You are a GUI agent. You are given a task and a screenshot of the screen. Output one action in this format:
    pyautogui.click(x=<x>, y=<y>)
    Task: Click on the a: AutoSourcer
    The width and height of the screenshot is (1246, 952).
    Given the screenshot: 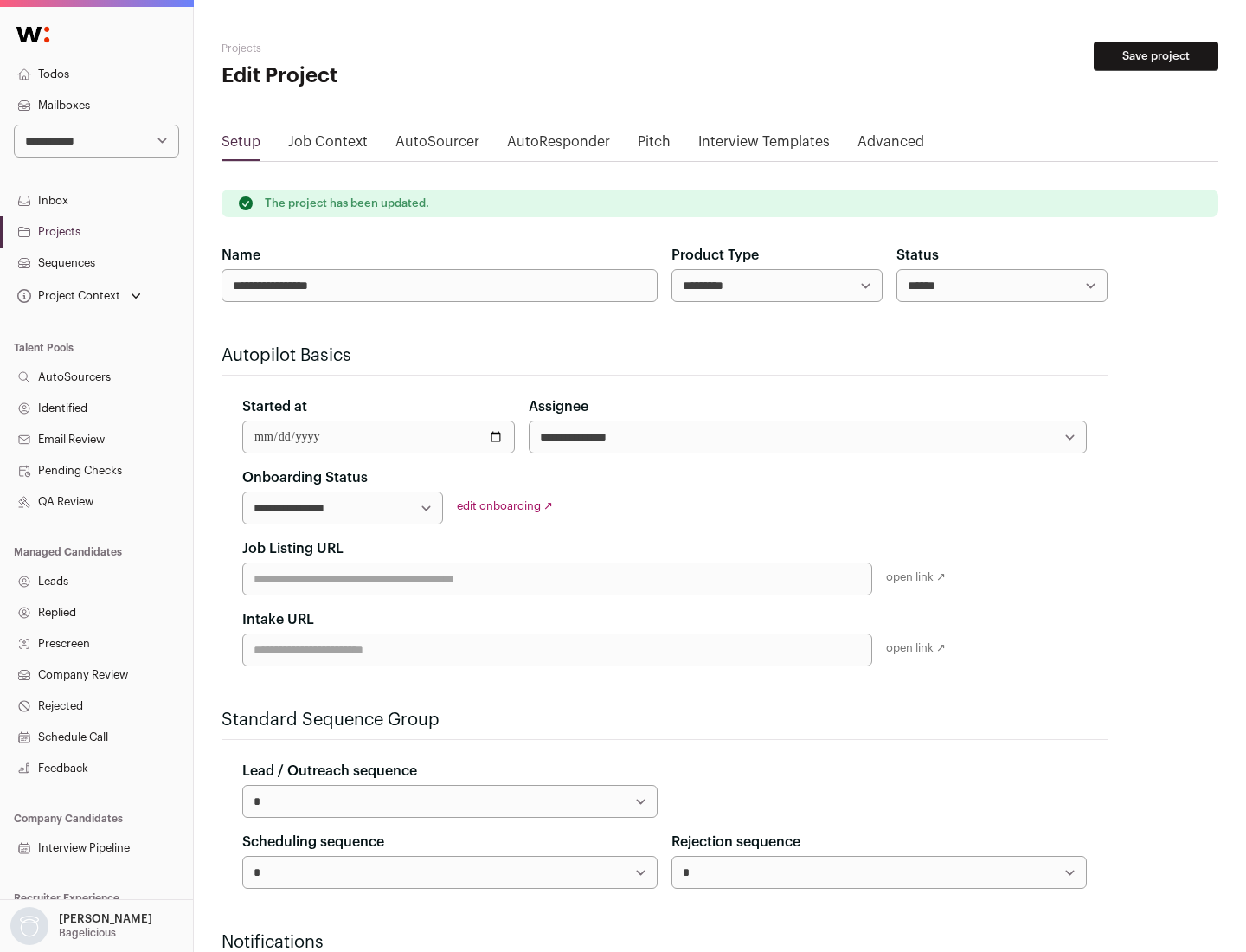 What is the action you would take?
    pyautogui.click(x=437, y=145)
    